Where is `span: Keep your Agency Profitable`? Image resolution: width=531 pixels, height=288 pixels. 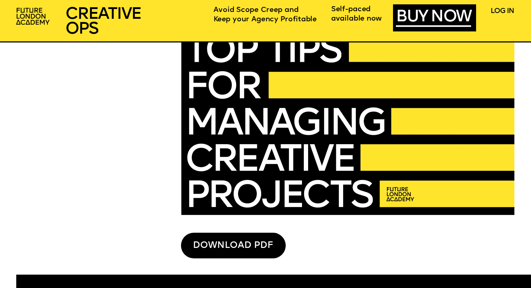 span: Keep your Agency Profitable is located at coordinates (265, 20).